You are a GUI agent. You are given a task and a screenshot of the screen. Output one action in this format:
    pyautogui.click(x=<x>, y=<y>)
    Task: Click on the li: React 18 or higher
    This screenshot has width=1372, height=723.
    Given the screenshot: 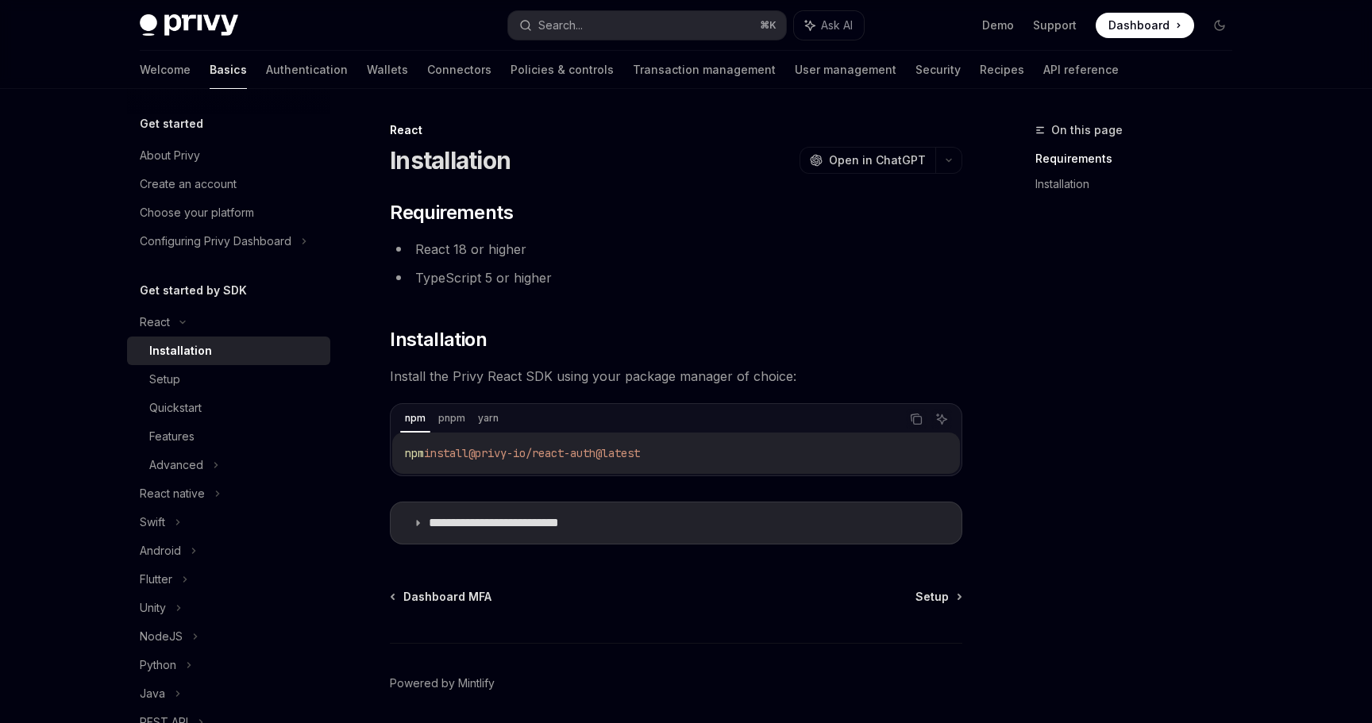 What is the action you would take?
    pyautogui.click(x=676, y=249)
    